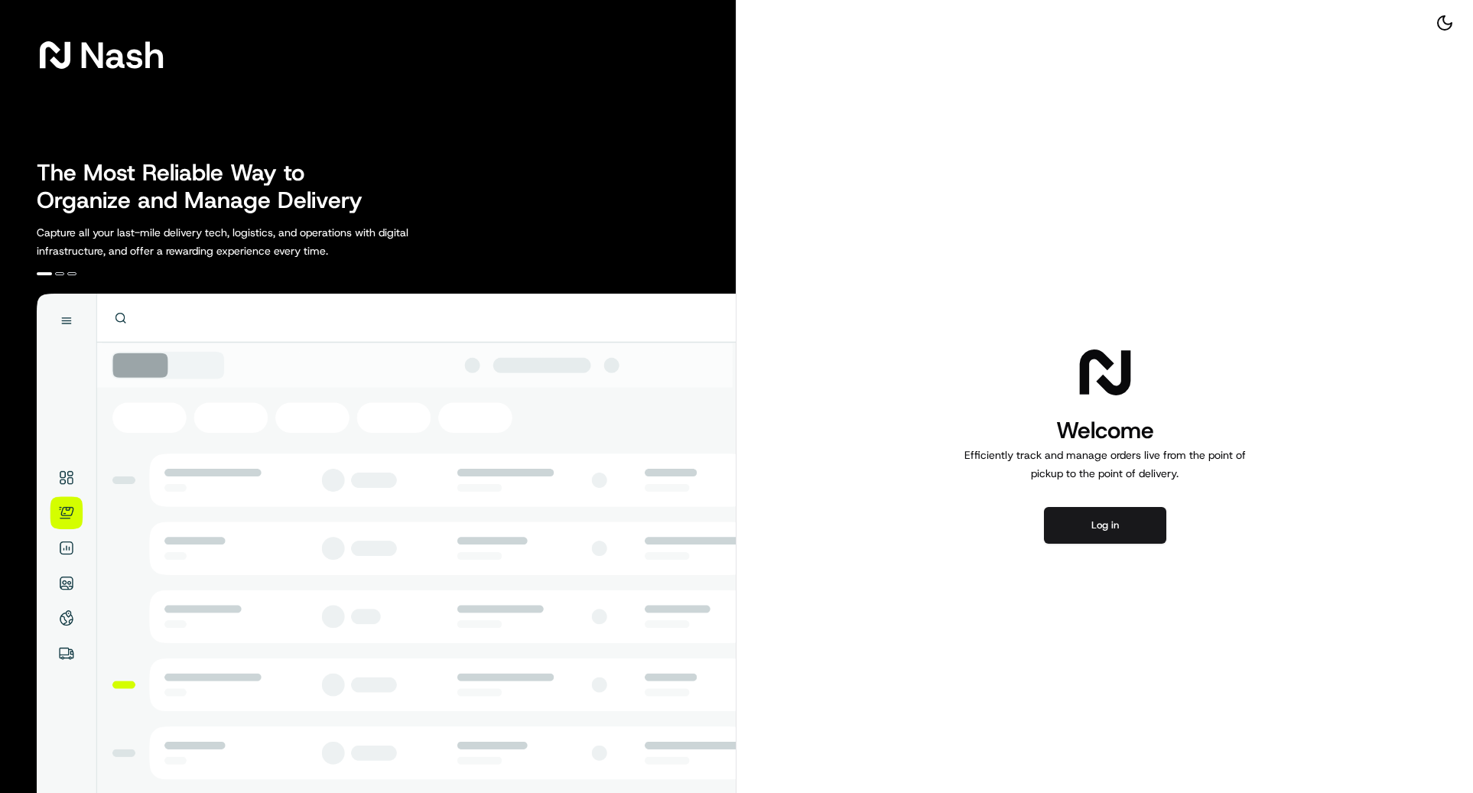 Image resolution: width=1473 pixels, height=793 pixels. I want to click on h1: Welcome, so click(1105, 431).